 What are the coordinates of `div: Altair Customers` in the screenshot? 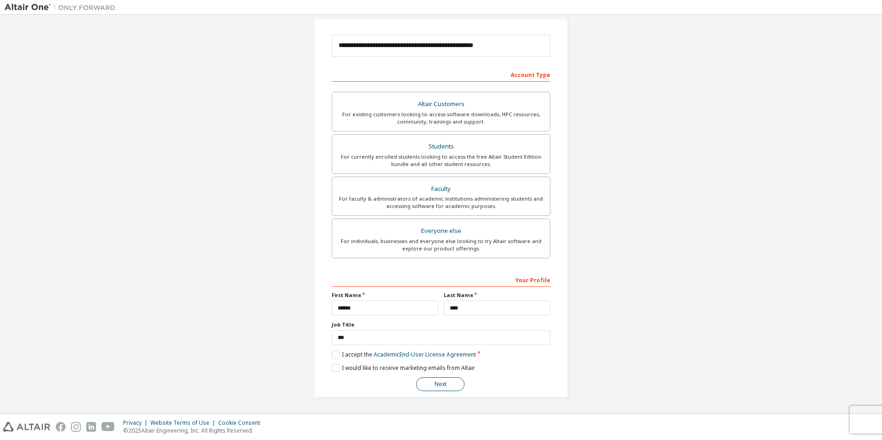 It's located at (441, 104).